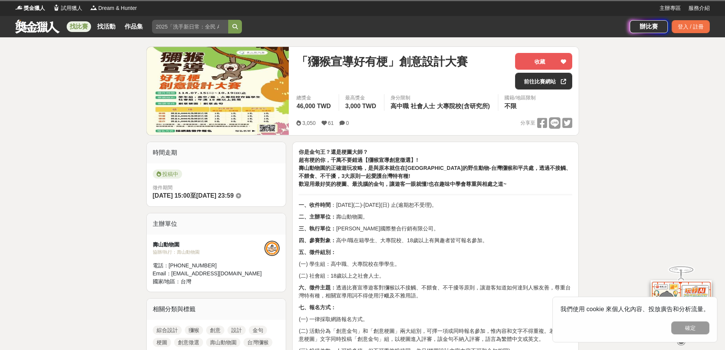 The height and width of the screenshot is (350, 725). I want to click on span: 46,000 TWD, so click(314, 106).